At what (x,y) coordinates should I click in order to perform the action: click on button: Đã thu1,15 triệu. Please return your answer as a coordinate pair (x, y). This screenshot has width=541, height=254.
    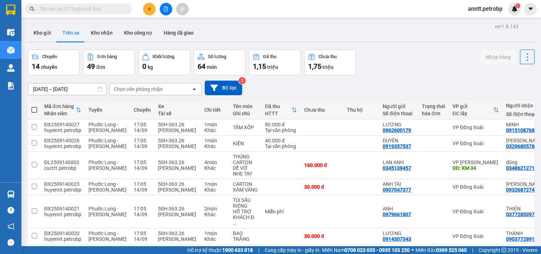
    Looking at the image, I should click on (274, 62).